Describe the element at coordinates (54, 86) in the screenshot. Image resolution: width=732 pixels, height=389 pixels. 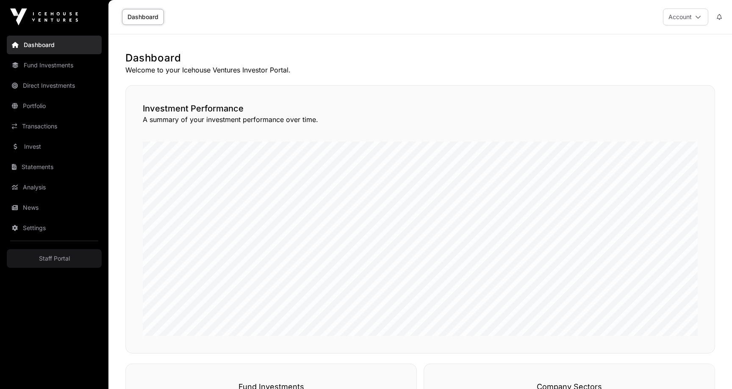
I see `a: Direct Investments` at that location.